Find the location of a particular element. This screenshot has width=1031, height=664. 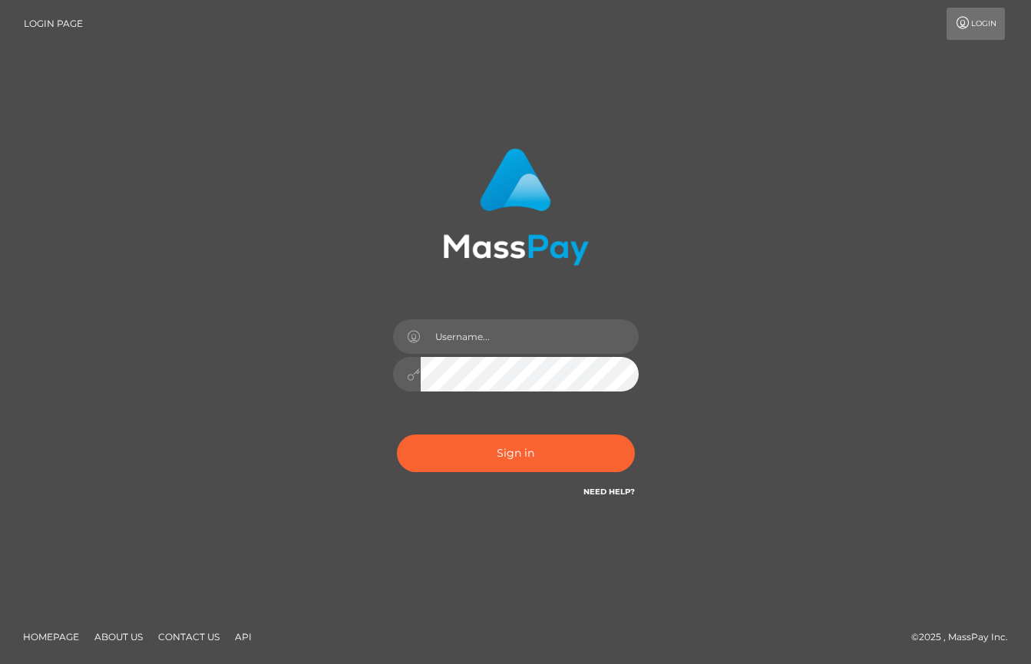

button: Sign in is located at coordinates (516, 453).